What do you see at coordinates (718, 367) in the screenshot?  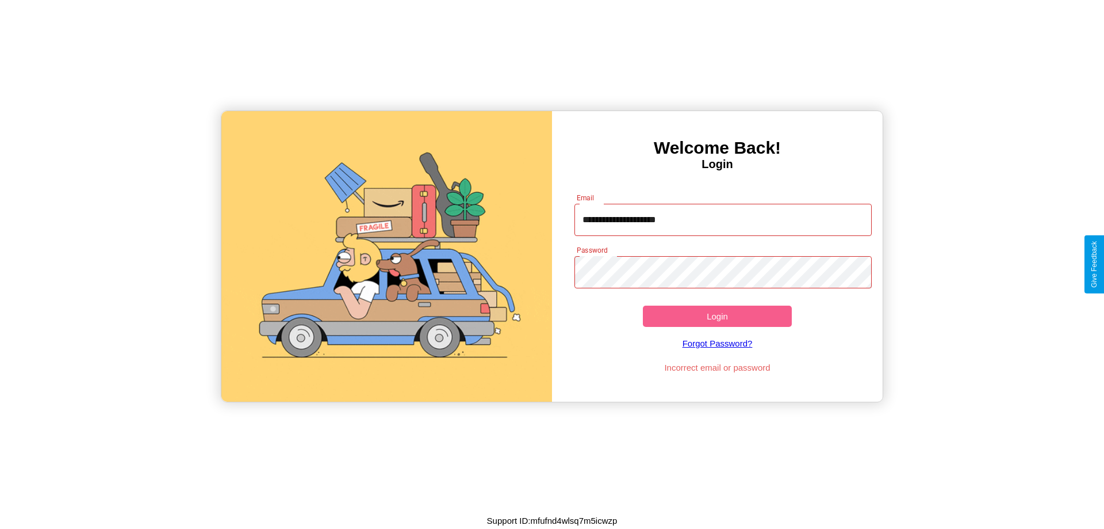 I see `p: Incorrect email or password` at bounding box center [718, 367].